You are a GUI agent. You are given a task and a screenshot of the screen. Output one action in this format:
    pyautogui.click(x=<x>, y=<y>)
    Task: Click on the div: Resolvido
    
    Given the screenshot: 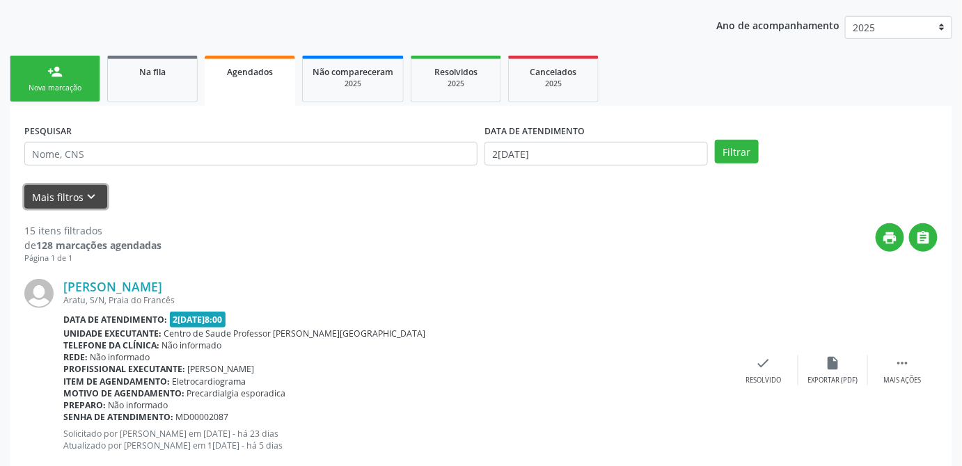 What is the action you would take?
    pyautogui.click(x=763, y=381)
    